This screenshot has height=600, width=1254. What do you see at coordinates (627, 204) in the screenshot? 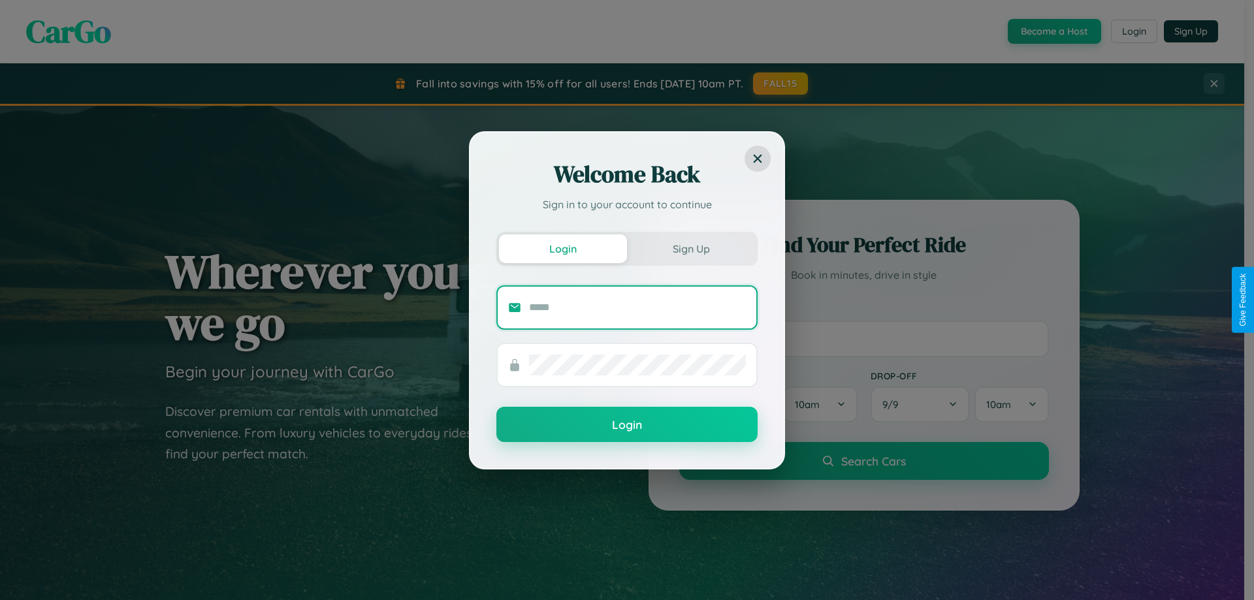
I see `p: Sign in to your account to continue` at bounding box center [627, 204].